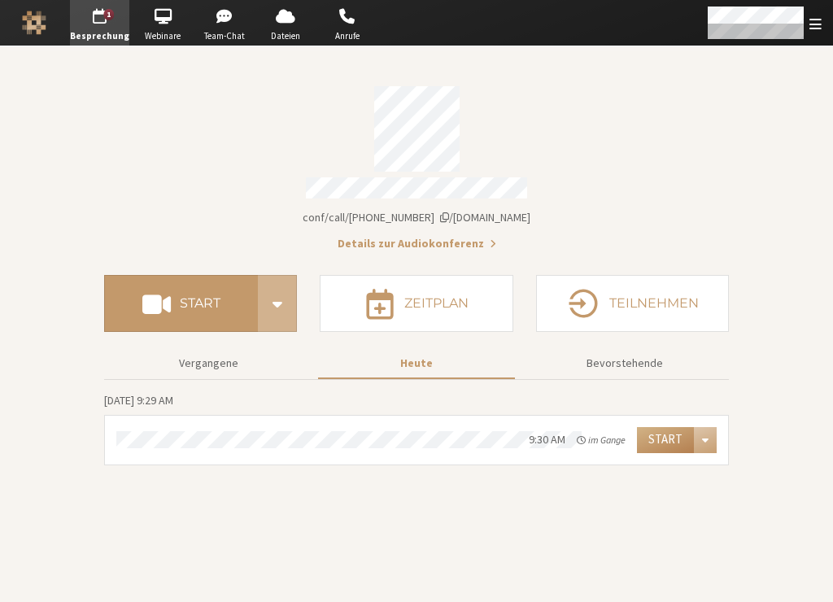 This screenshot has width=833, height=602. I want to click on h4: Zeitplan, so click(436, 303).